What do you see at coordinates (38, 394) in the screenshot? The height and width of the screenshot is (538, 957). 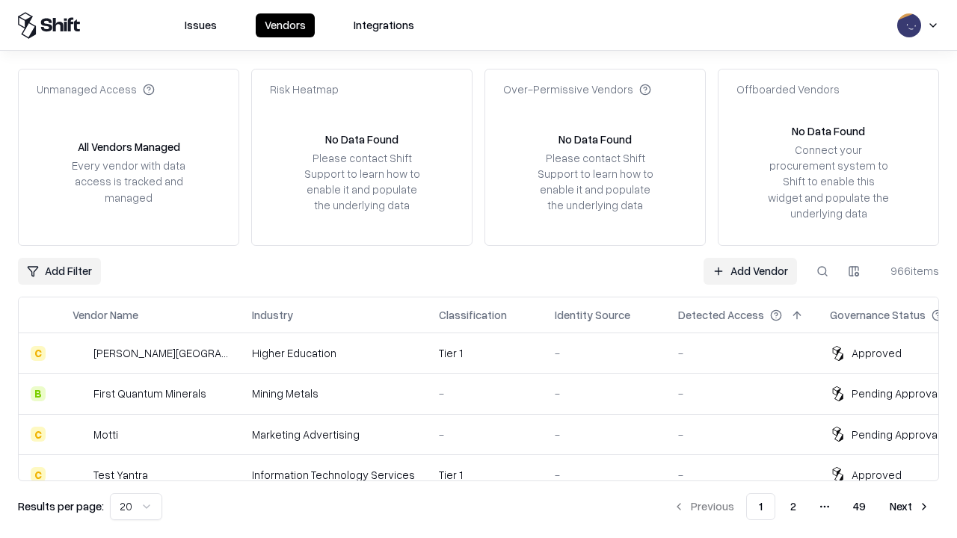 I see `div: B` at bounding box center [38, 394].